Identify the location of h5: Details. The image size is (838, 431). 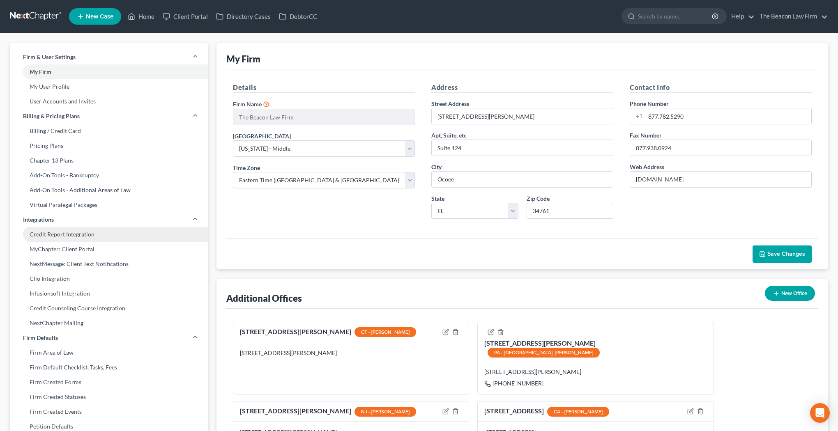
(324, 88).